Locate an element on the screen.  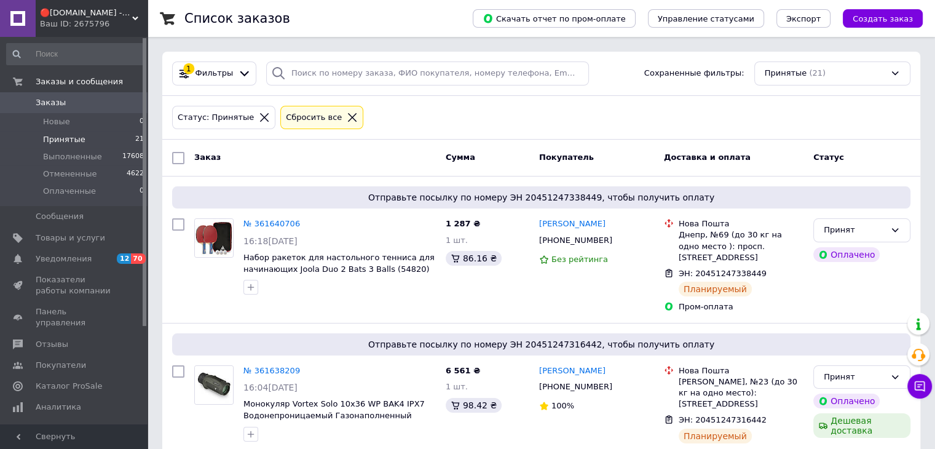
span: 6 561 ₴ is located at coordinates (463, 370).